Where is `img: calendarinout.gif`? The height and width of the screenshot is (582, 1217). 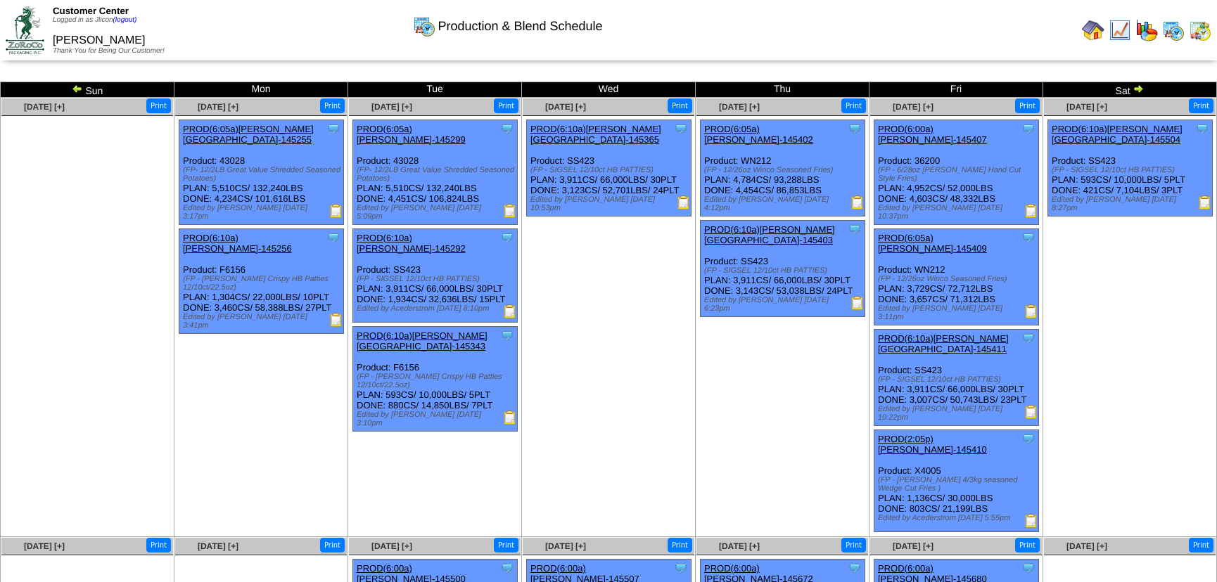 img: calendarinout.gif is located at coordinates (1200, 30).